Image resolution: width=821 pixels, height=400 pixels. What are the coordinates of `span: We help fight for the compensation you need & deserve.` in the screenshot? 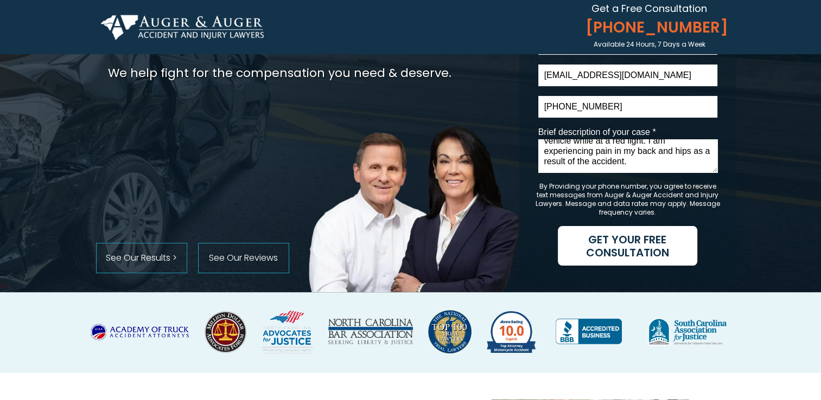 It's located at (279, 73).